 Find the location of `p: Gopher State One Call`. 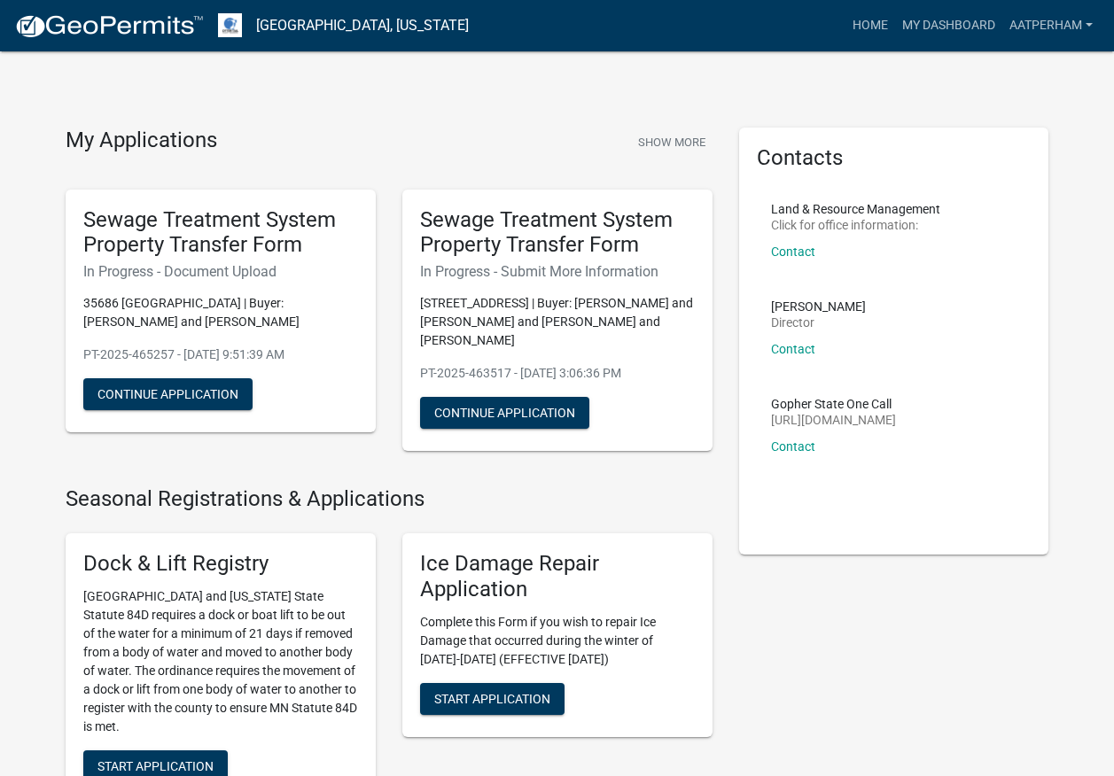

p: Gopher State One Call is located at coordinates (833, 404).